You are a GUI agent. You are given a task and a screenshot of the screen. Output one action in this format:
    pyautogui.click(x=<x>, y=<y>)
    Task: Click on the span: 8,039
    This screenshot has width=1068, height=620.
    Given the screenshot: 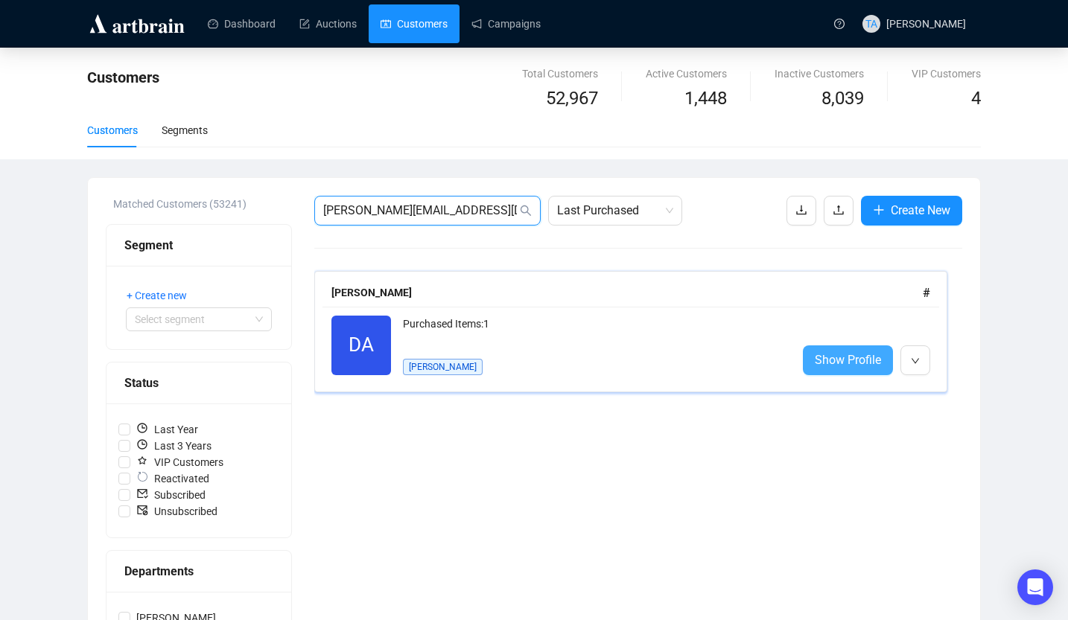 What is the action you would take?
    pyautogui.click(x=842, y=99)
    